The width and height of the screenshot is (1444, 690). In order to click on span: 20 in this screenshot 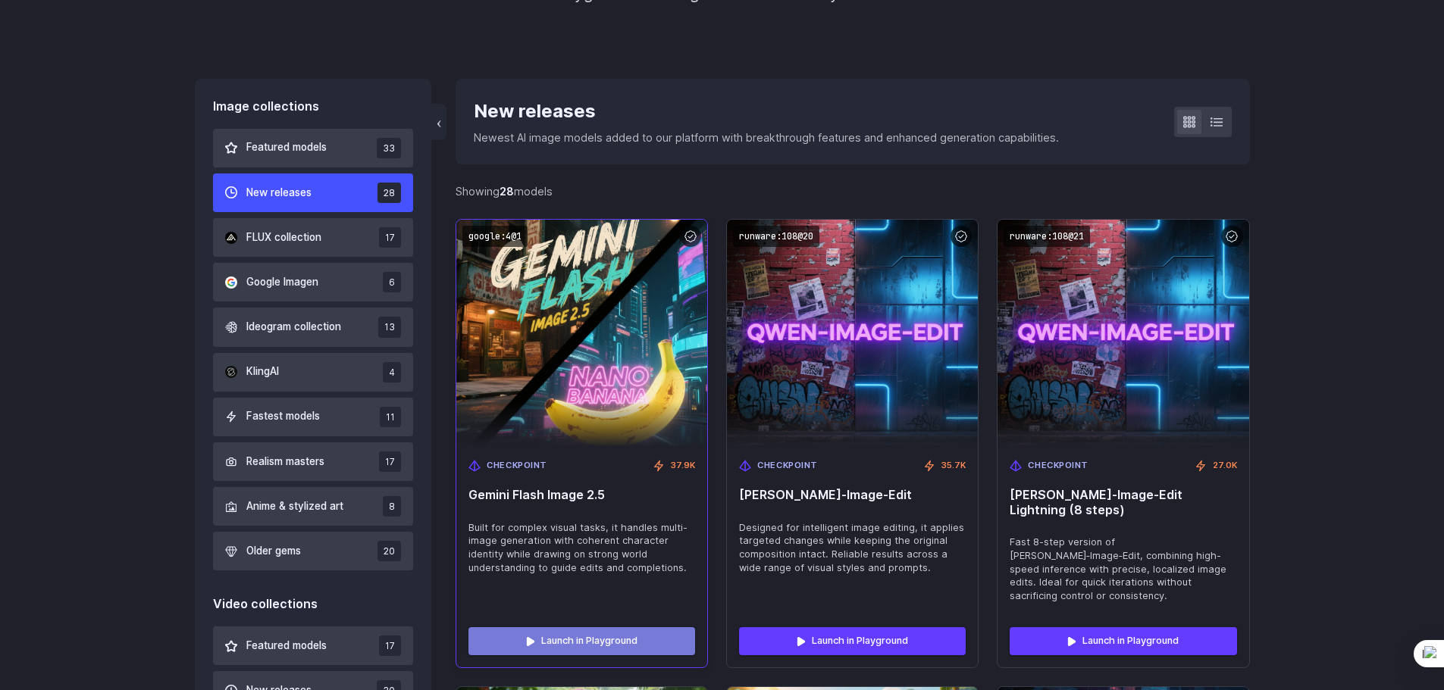, I will do `click(389, 551)`.